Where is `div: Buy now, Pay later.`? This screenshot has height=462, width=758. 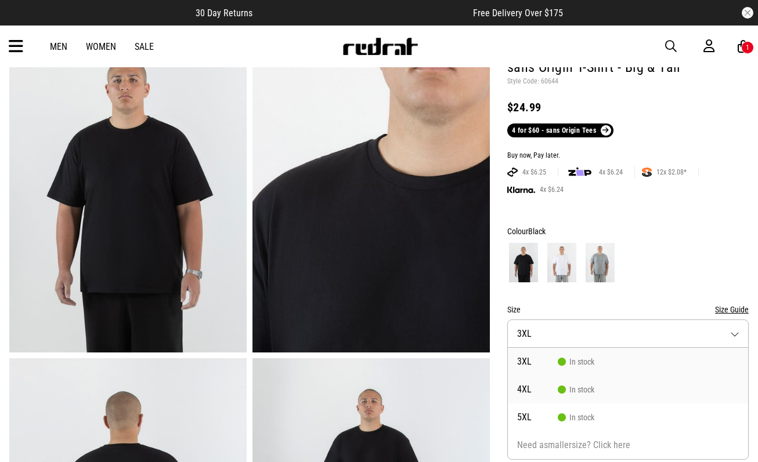
div: Buy now, Pay later. is located at coordinates (628, 156).